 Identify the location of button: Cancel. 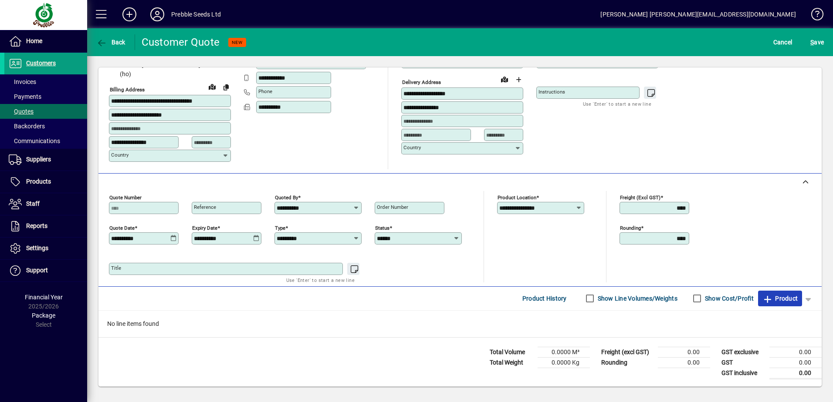
(783, 42).